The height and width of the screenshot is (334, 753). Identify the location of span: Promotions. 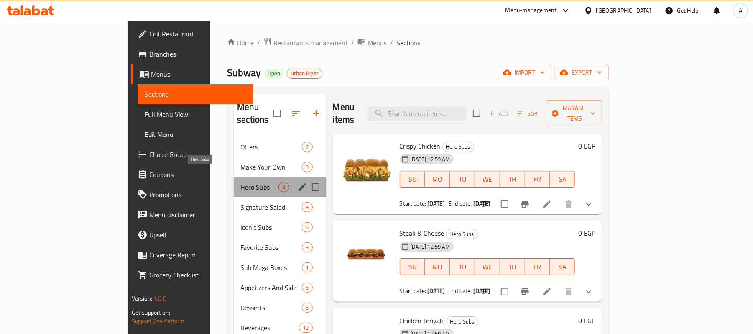
(198, 194).